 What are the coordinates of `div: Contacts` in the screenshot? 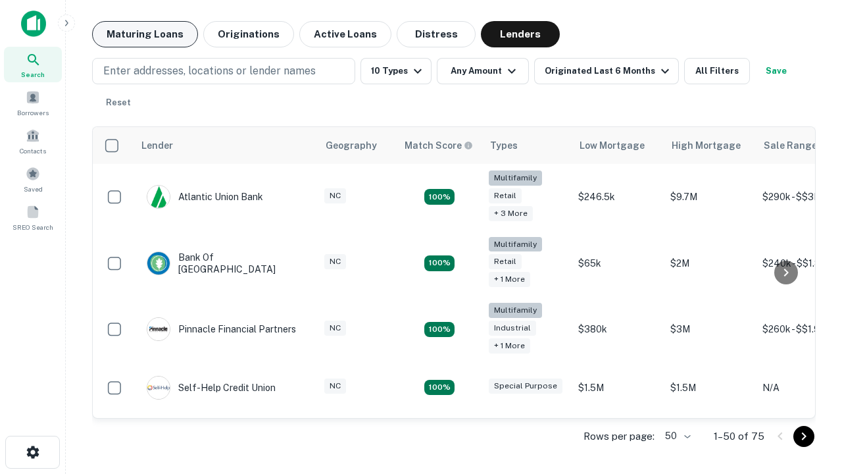 It's located at (33, 141).